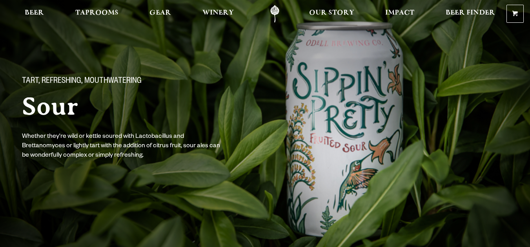 The height and width of the screenshot is (247, 530). What do you see at coordinates (144, 106) in the screenshot?
I see `h1: Sour` at bounding box center [144, 106].